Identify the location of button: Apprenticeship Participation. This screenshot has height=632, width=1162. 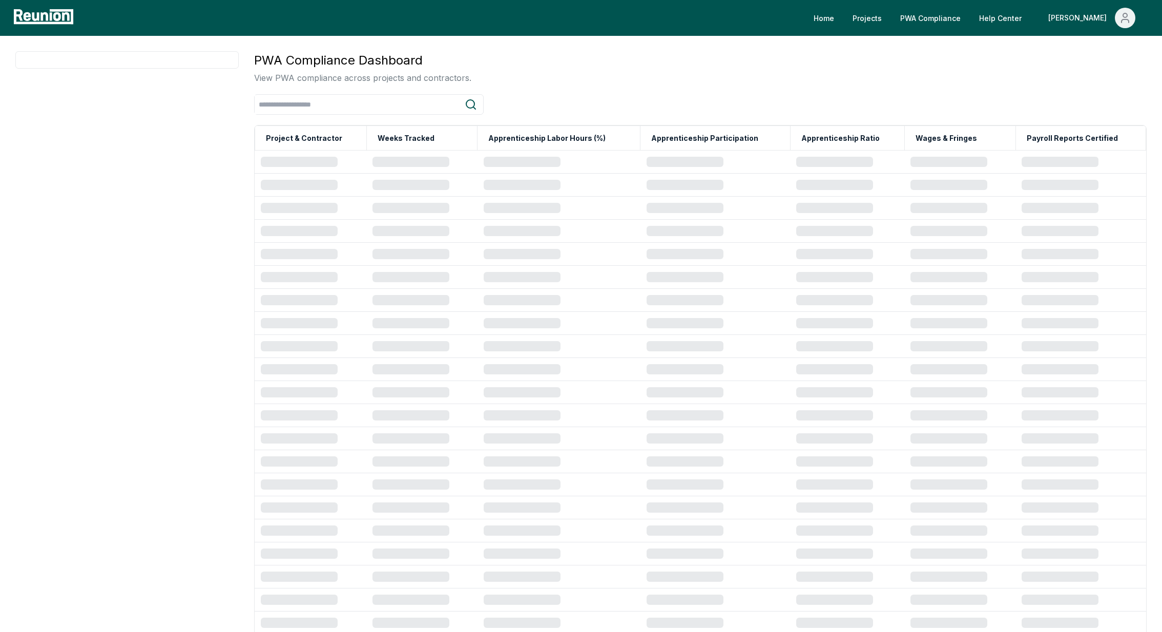
(704, 138).